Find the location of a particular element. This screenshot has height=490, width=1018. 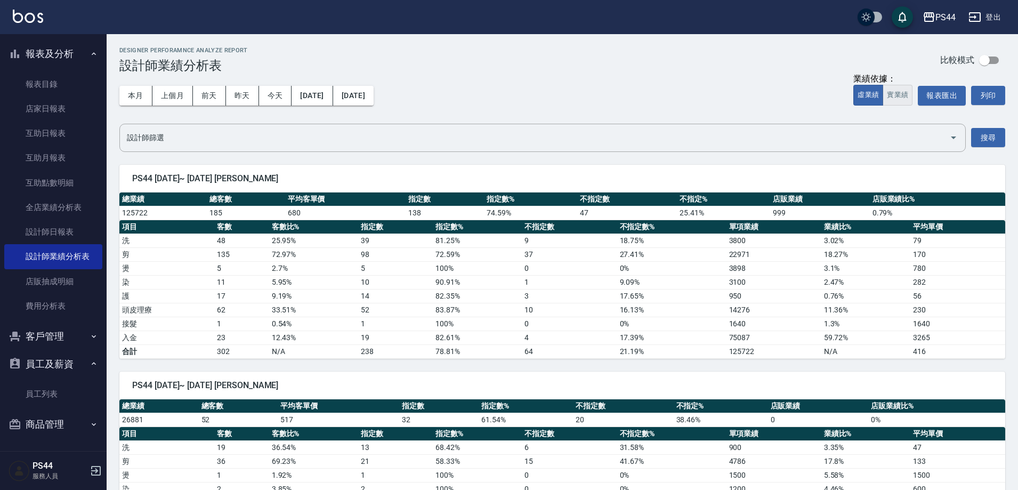

td: 79 is located at coordinates (958, 240).